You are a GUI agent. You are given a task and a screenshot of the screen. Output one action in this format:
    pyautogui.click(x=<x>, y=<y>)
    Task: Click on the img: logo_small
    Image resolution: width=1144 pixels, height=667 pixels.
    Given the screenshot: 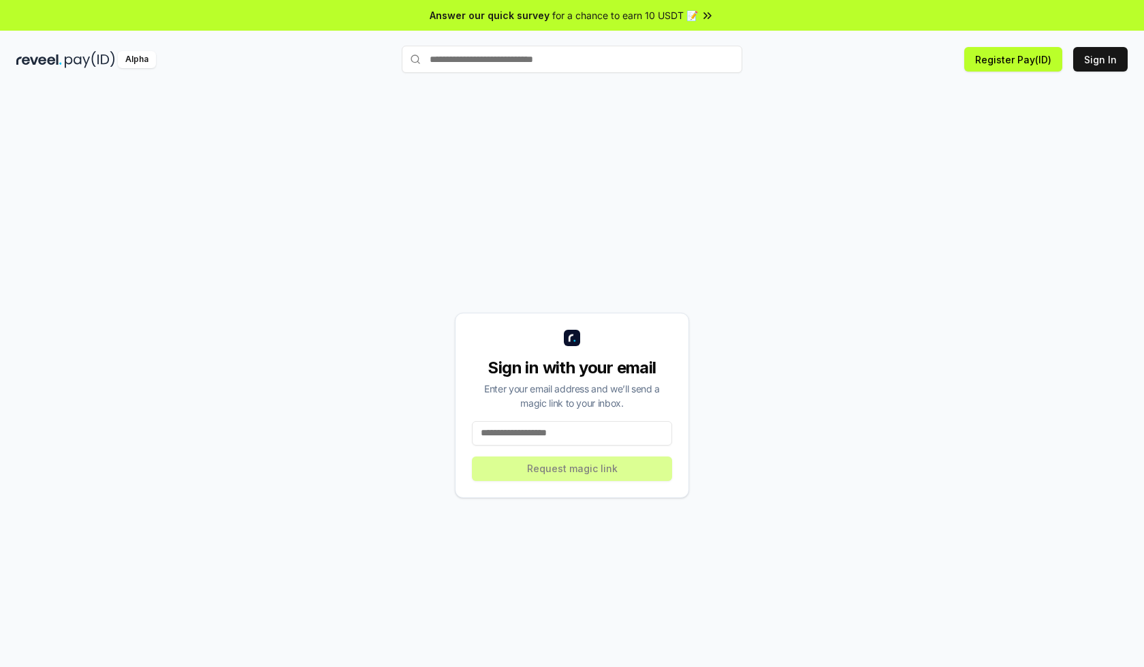 What is the action you would take?
    pyautogui.click(x=572, y=338)
    